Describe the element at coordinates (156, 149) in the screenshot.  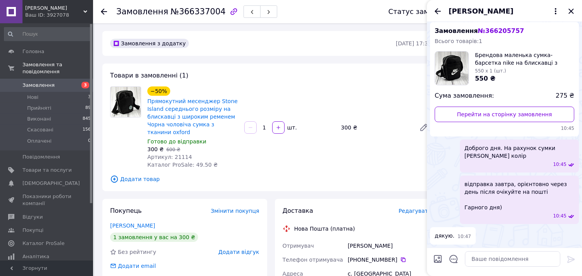
I see `span: 300 ₴` at that location.